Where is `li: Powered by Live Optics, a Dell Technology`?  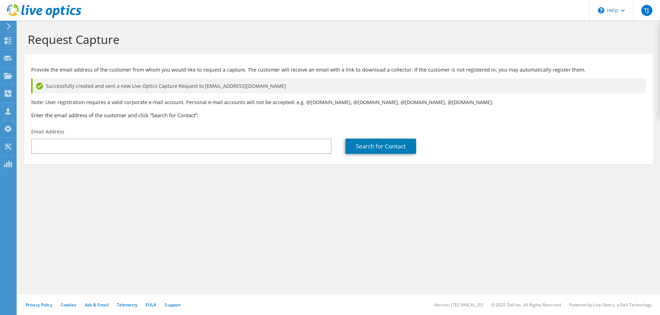
li: Powered by Live Optics, a Dell Technology is located at coordinates (610, 305).